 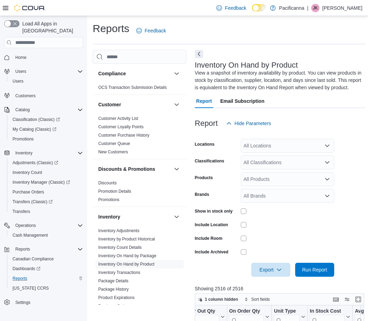 I want to click on h3: Customer, so click(x=109, y=105).